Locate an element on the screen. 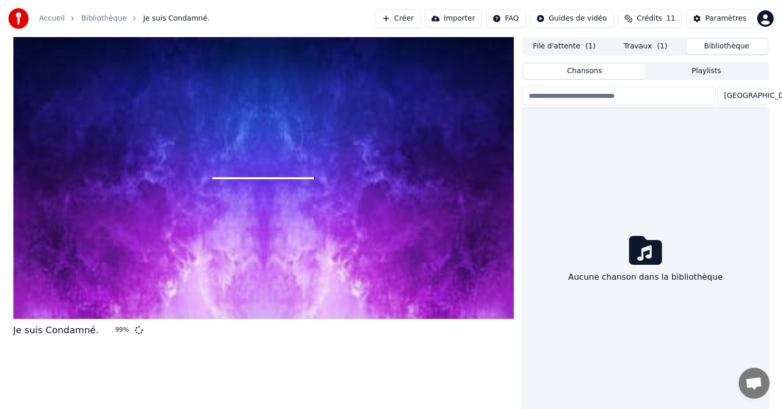 The image size is (782, 409). button: File d'attente is located at coordinates (564, 46).